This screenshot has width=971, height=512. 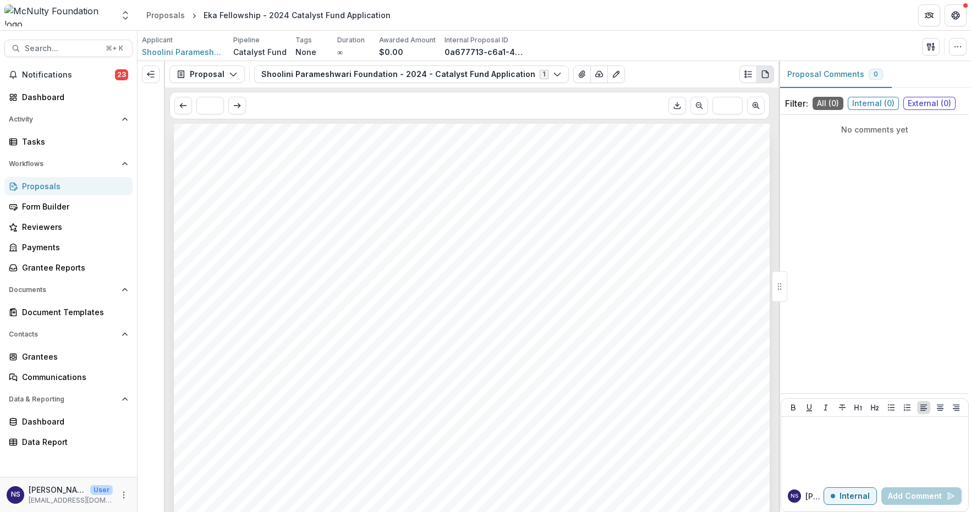 I want to click on div: Grantees, so click(x=73, y=357).